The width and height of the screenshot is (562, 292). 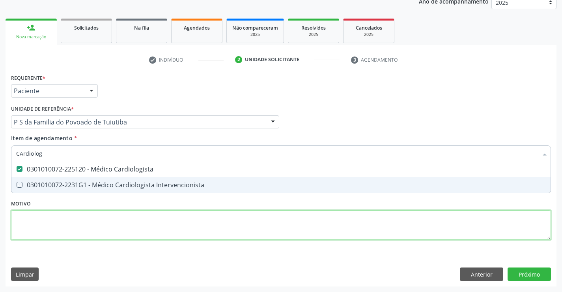 I want to click on span: Não compareceram, so click(x=255, y=28).